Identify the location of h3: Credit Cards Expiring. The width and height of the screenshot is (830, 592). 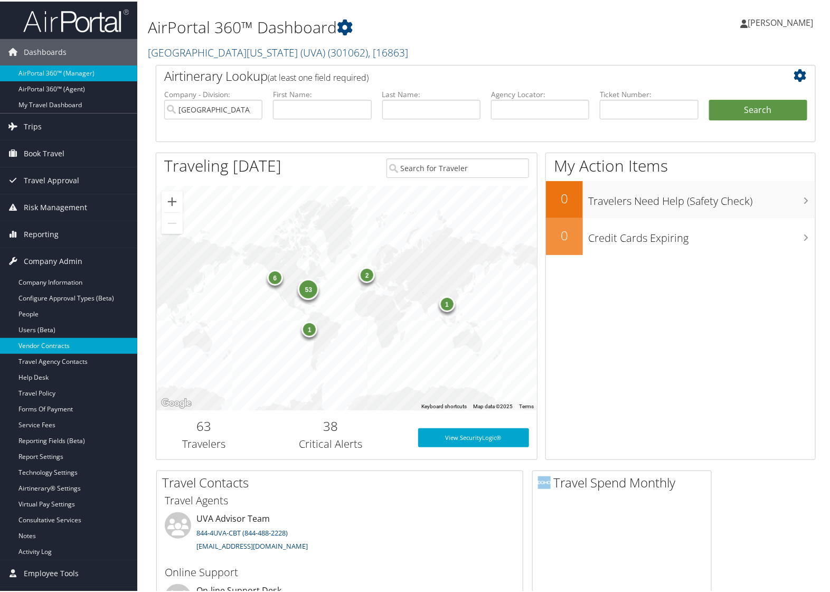
(702, 234).